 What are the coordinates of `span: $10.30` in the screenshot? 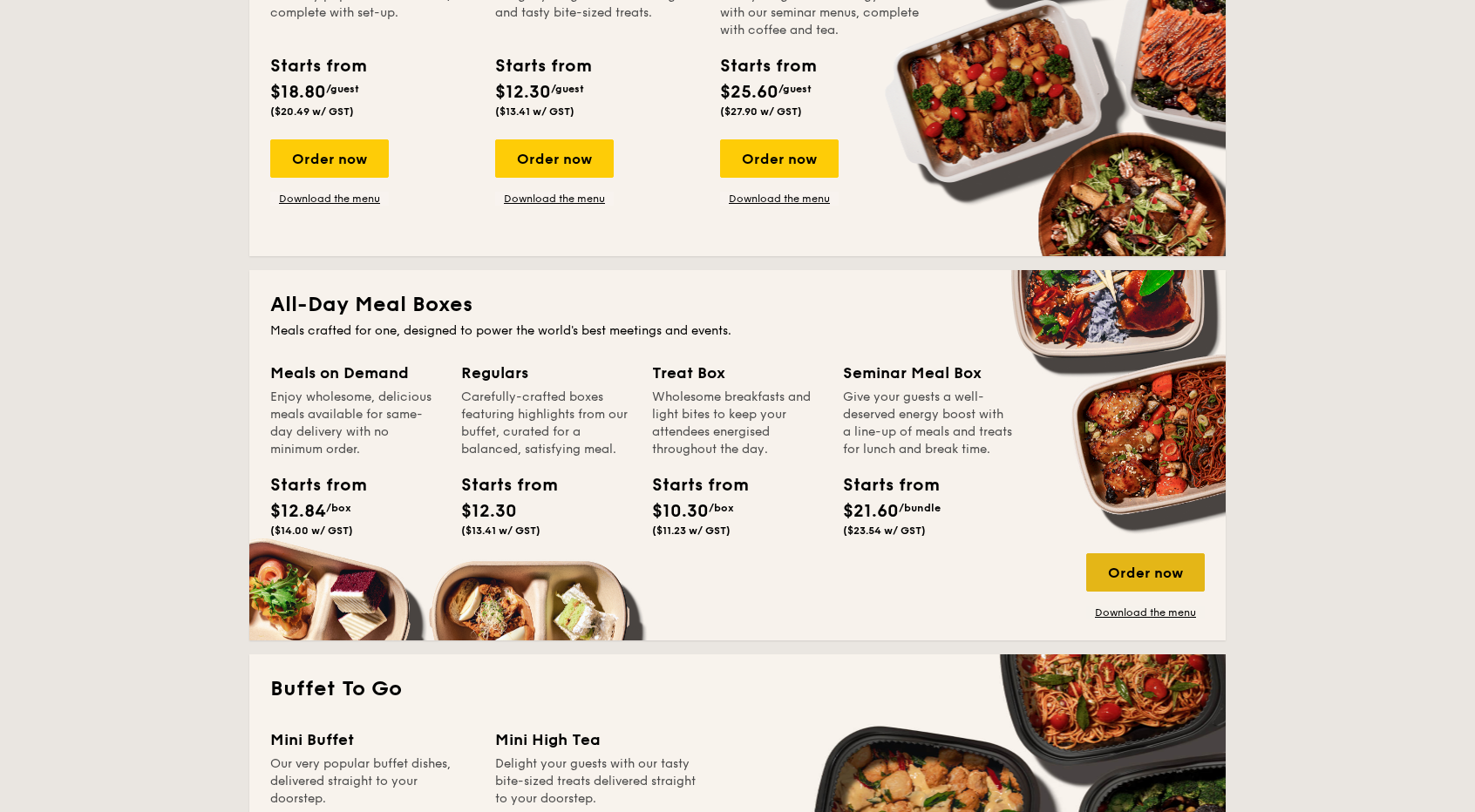 It's located at (680, 512).